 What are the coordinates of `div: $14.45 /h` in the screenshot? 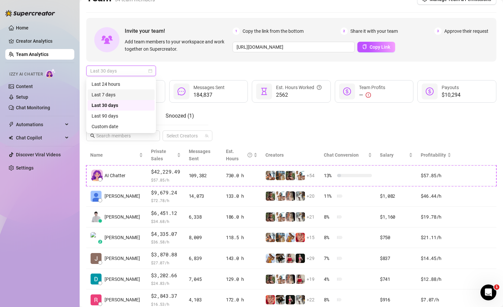 It's located at (436, 259).